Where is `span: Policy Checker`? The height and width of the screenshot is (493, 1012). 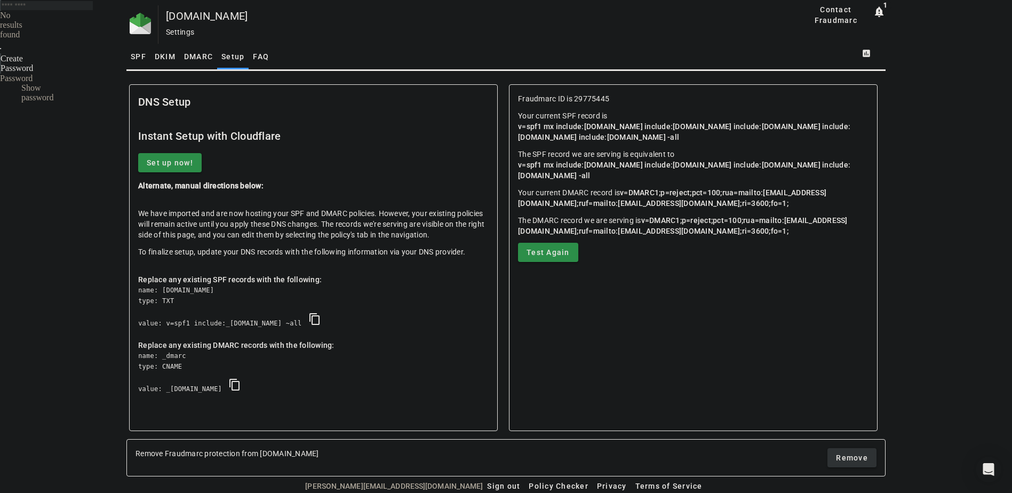 span: Policy Checker is located at coordinates (558, 486).